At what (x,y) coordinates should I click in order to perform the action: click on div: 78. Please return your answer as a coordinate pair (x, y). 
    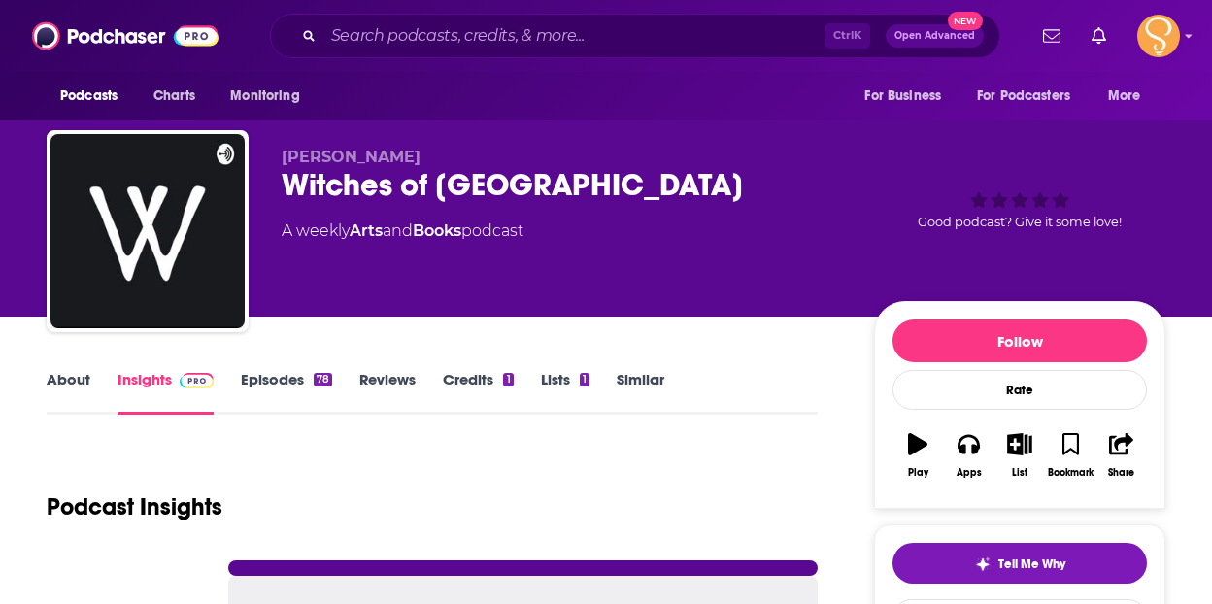
    Looking at the image, I should click on (322, 380).